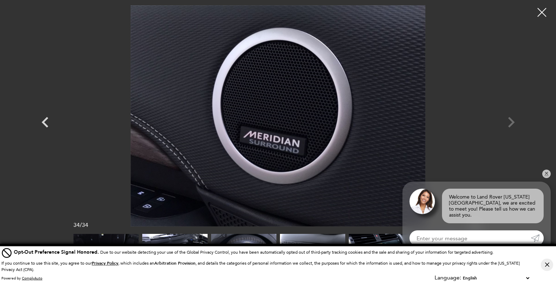 The image size is (556, 283). What do you see at coordinates (538, 238) in the screenshot?
I see `a: Submit` at bounding box center [538, 238].